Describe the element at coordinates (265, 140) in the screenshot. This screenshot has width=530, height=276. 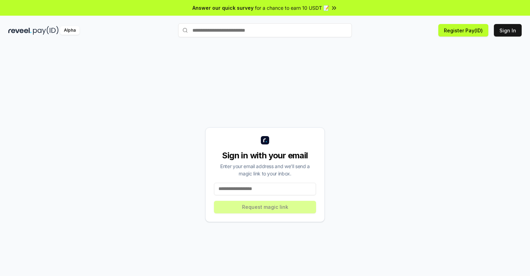
I see `img: logo_small` at that location.